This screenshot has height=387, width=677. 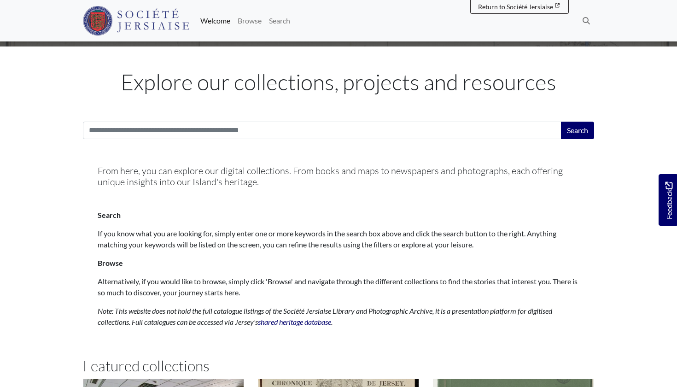 What do you see at coordinates (578, 130) in the screenshot?
I see `button: Search` at bounding box center [578, 130].